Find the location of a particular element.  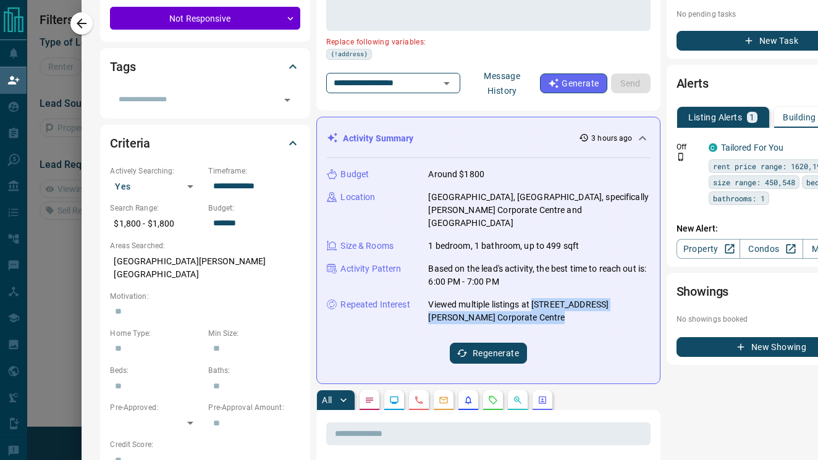

p: Size & Rooms is located at coordinates (367, 246).